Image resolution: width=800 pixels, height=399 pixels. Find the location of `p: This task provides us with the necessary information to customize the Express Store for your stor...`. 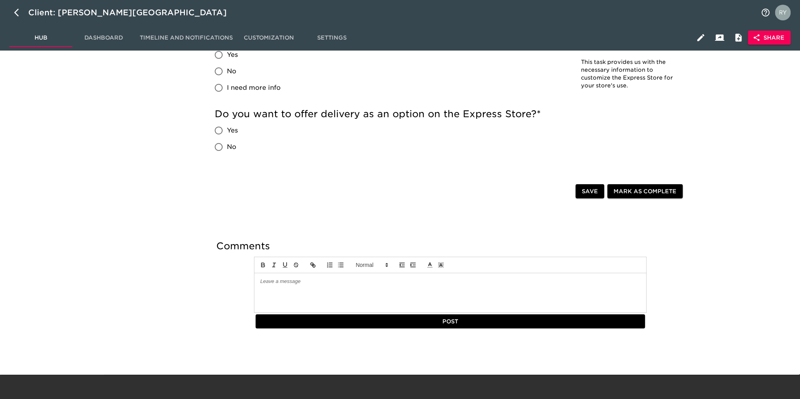

p: This task provides us with the necessary information to customize the Express Store for your stor... is located at coordinates (628, 74).